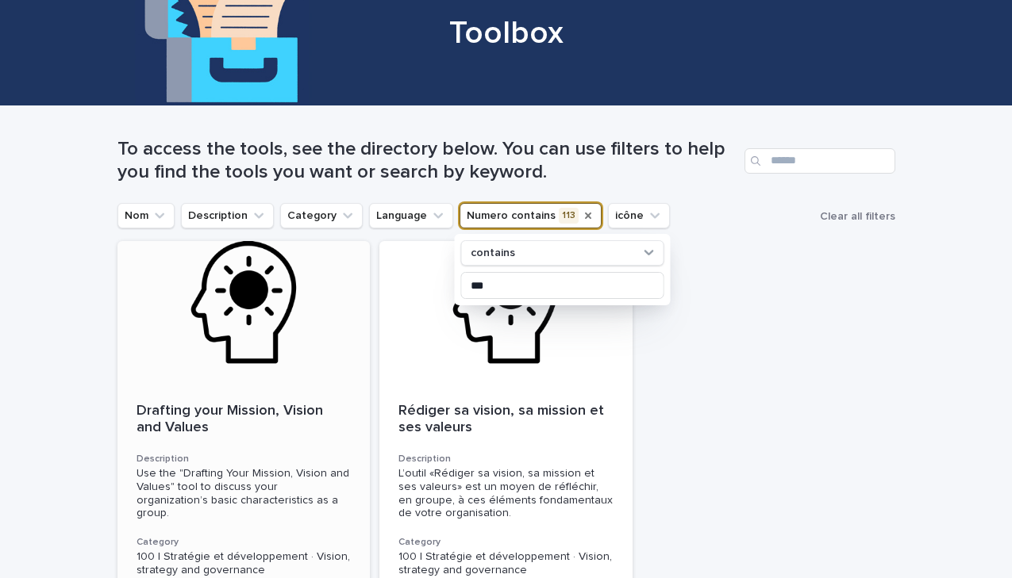  I want to click on p: contains, so click(493, 253).